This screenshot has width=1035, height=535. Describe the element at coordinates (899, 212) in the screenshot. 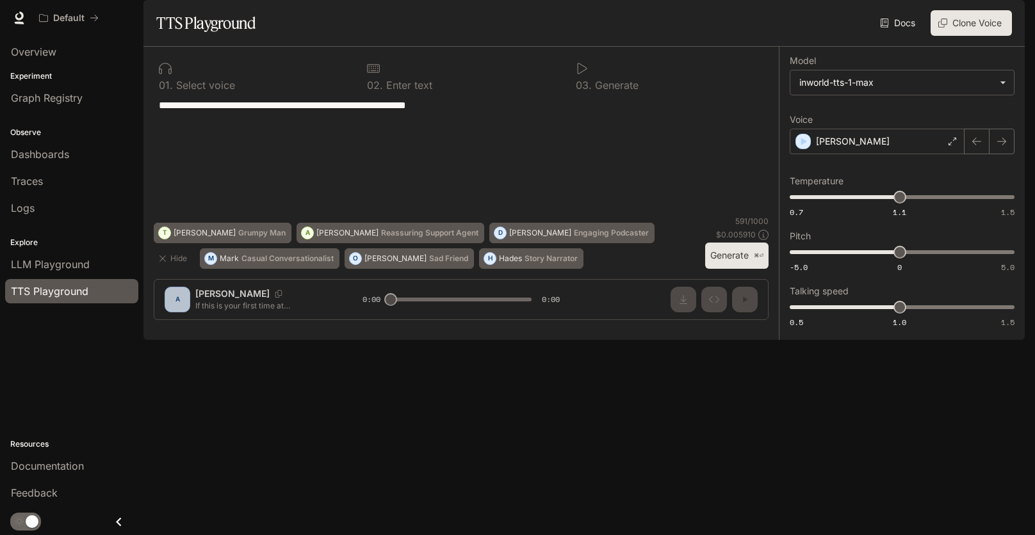

I see `span: 1.1` at that location.